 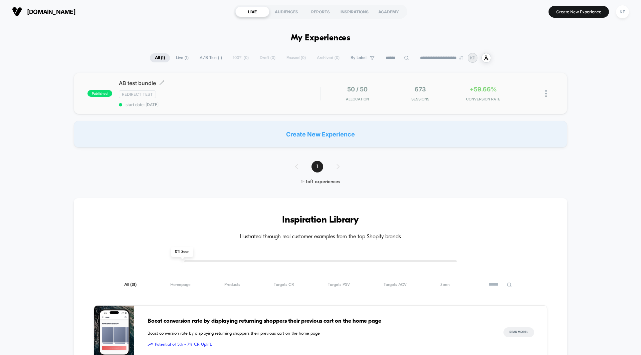 What do you see at coordinates (130, 285) in the screenshot?
I see `span: All` at bounding box center [130, 285].